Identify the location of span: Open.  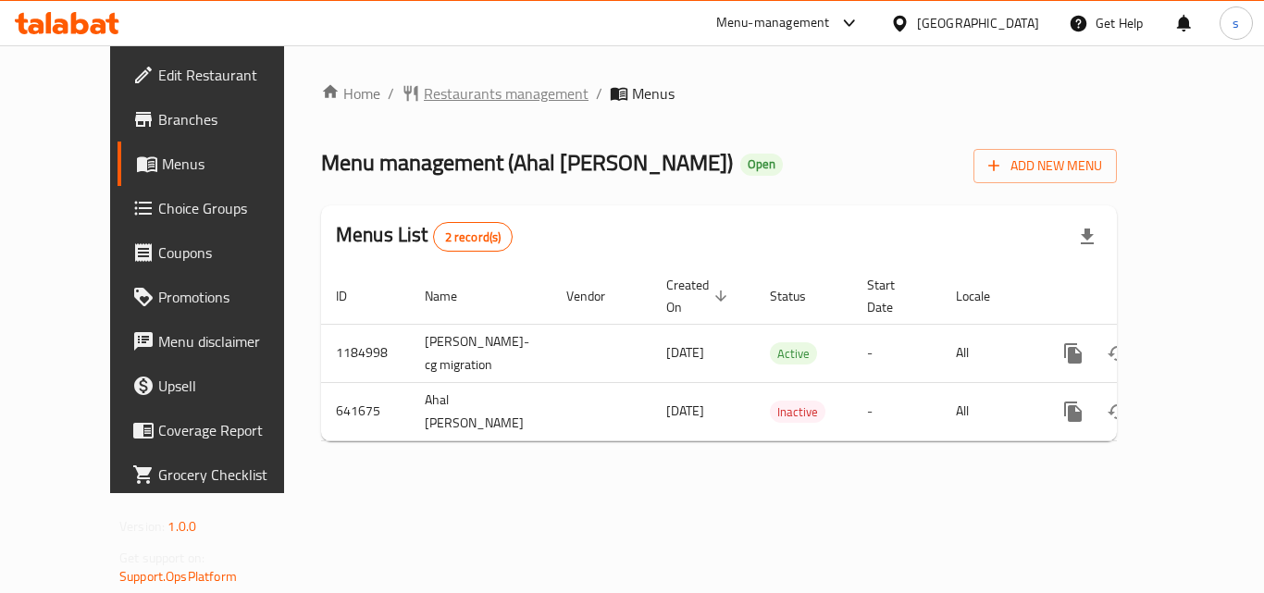
(762, 164).